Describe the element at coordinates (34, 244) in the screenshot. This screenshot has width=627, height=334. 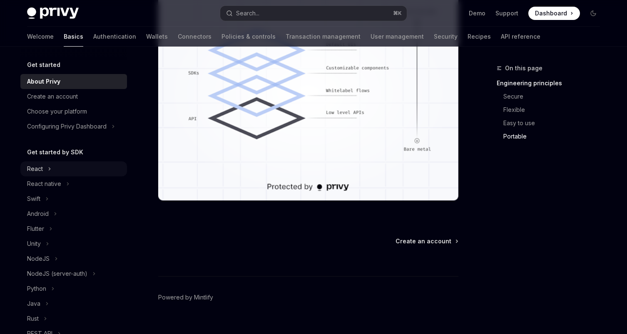
I see `div: Unity` at that location.